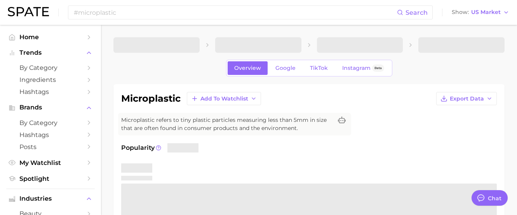  Describe the element at coordinates (50, 147) in the screenshot. I see `span: Posts` at that location.